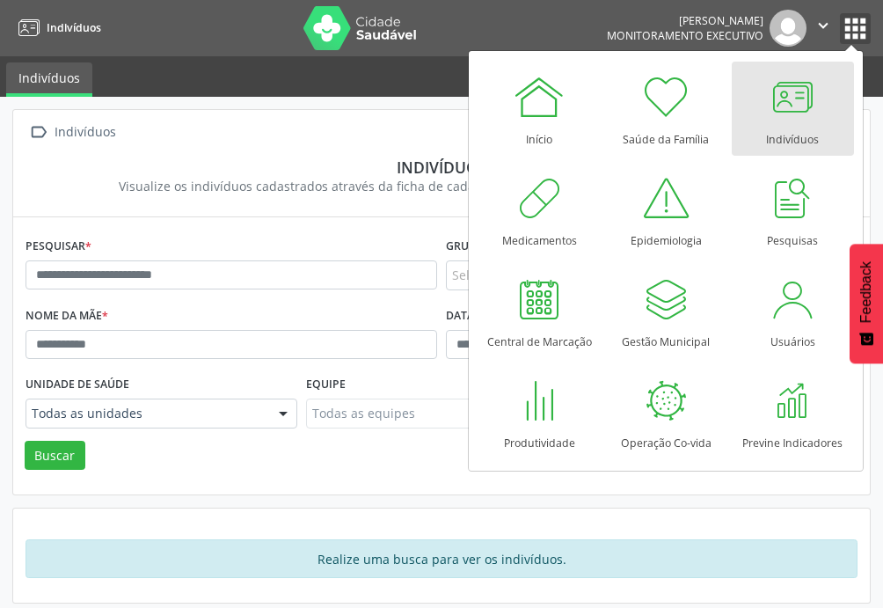  What do you see at coordinates (539, 108) in the screenshot?
I see `a: Início` at bounding box center [539, 108].